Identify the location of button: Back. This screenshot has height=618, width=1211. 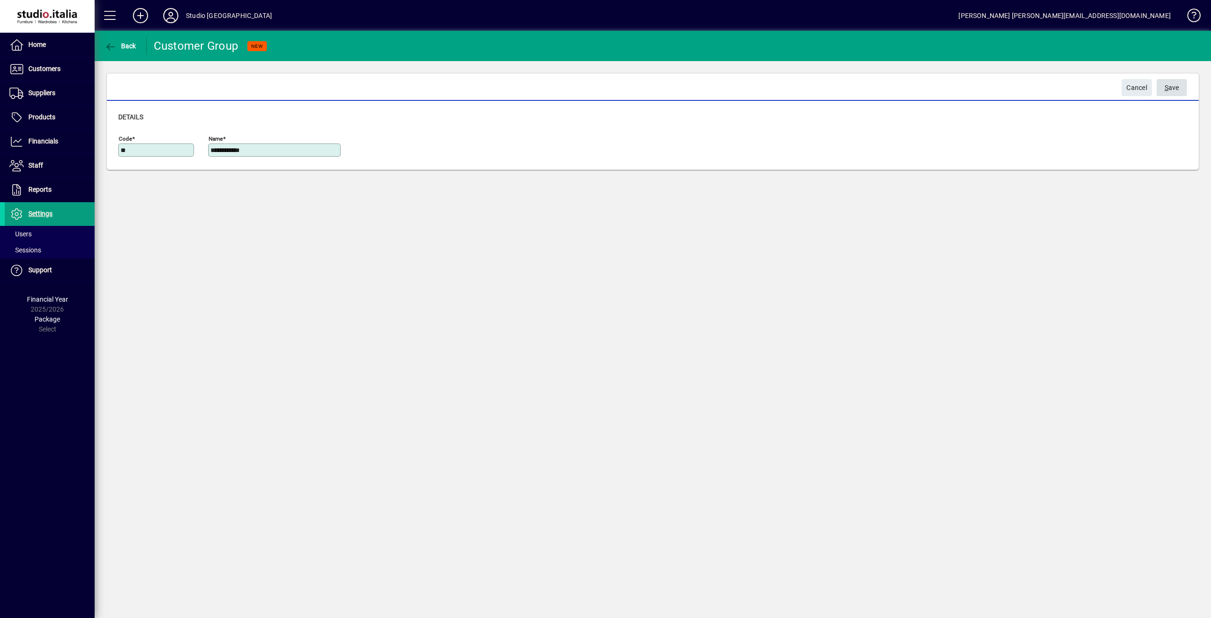
(120, 46).